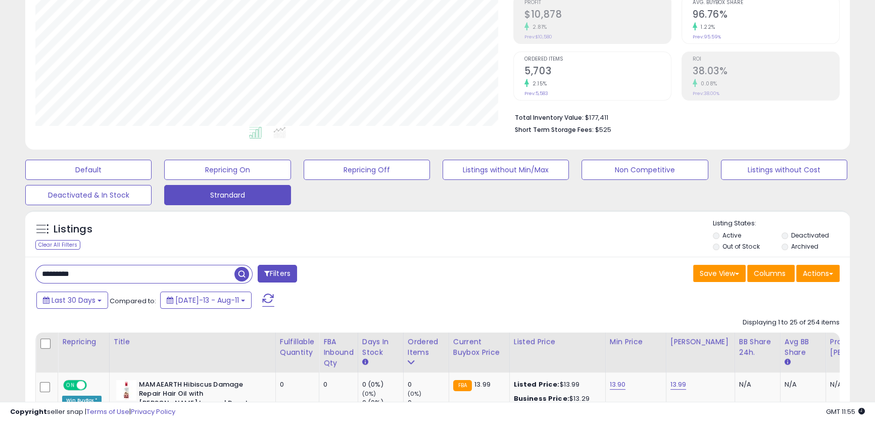  Describe the element at coordinates (133, 301) in the screenshot. I see `span: Compared to:` at that location.